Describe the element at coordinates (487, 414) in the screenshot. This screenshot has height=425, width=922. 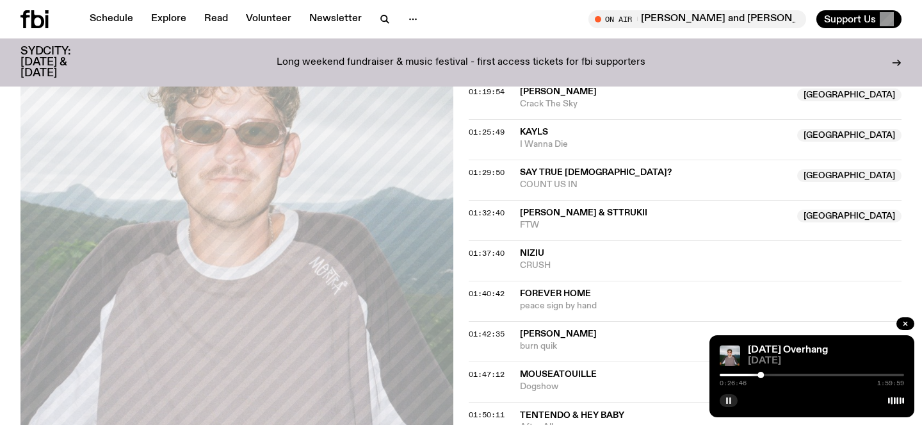
I see `span: 01:50:11` at that location.